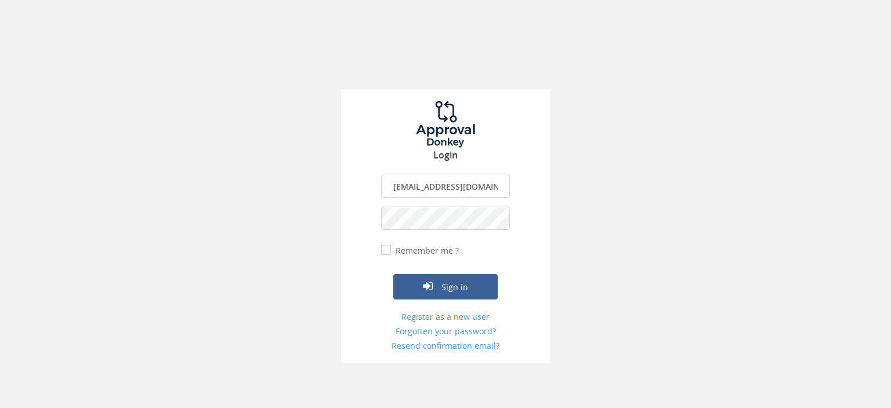  I want to click on h3: Login, so click(445, 155).